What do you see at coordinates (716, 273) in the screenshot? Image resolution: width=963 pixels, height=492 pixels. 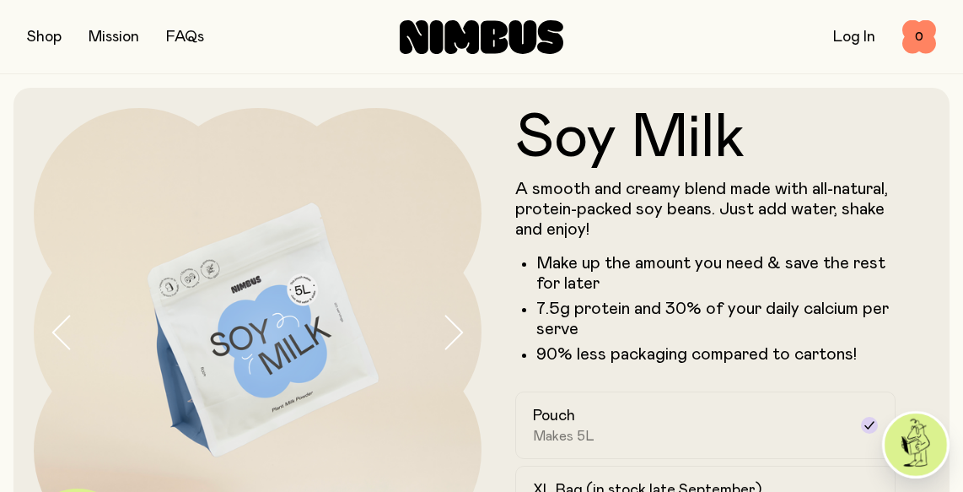 I see `li: Make up the amount you need & save the rest for later` at bounding box center [716, 273].